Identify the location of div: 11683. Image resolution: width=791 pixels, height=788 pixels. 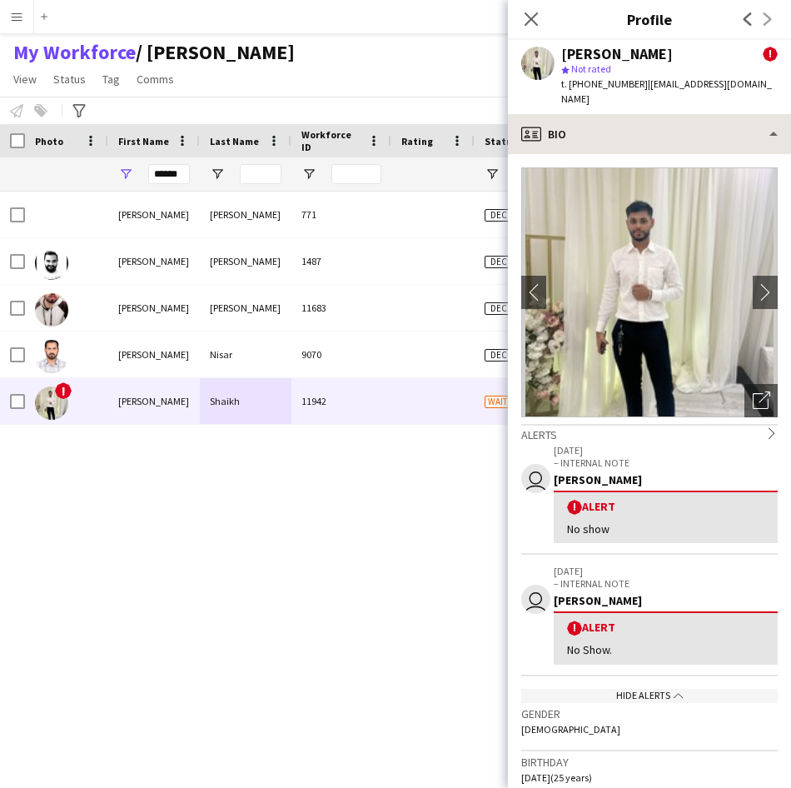
(342, 307).